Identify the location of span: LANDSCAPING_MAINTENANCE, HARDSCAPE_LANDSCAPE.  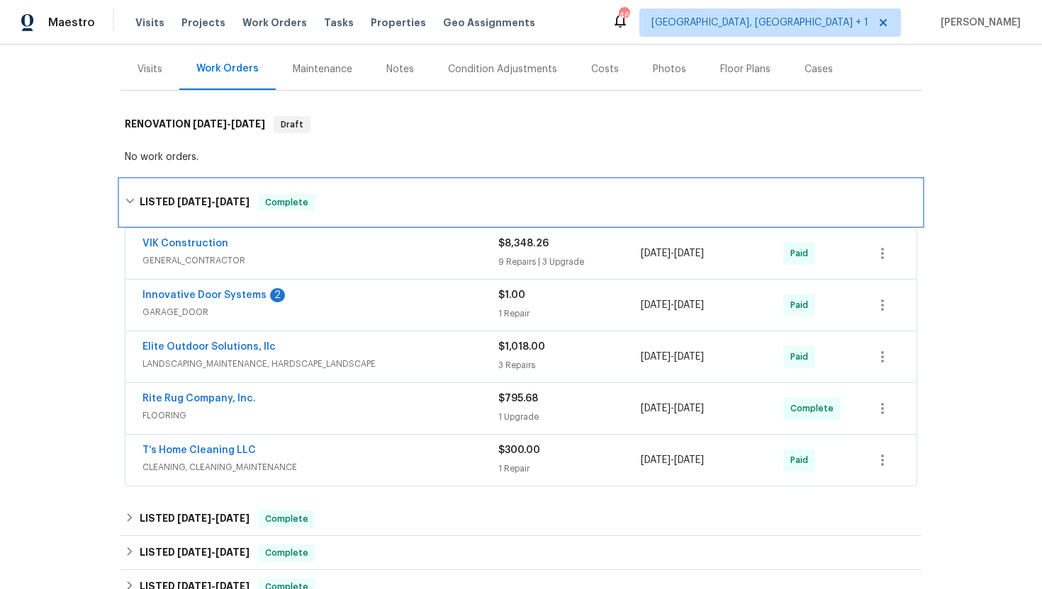
(320, 364).